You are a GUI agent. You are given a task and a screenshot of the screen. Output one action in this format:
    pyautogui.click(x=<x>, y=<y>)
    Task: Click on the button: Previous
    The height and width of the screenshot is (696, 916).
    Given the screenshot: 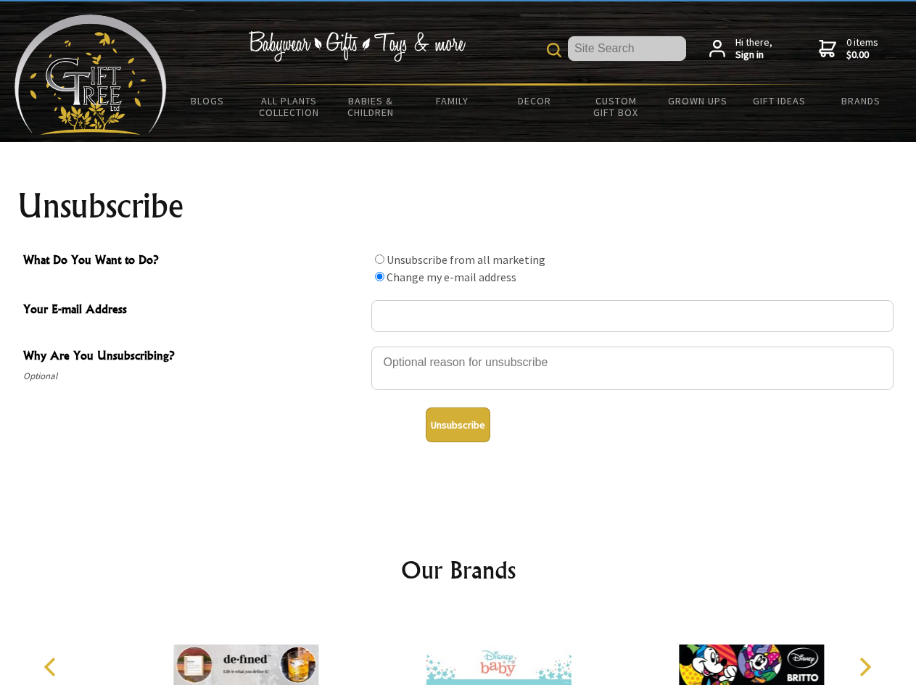 What is the action you would take?
    pyautogui.click(x=52, y=667)
    